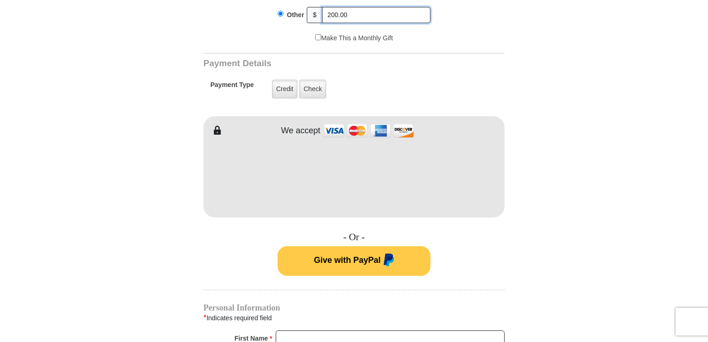 The width and height of the screenshot is (708, 342). I want to click on span: Give with PayPal, so click(347, 260).